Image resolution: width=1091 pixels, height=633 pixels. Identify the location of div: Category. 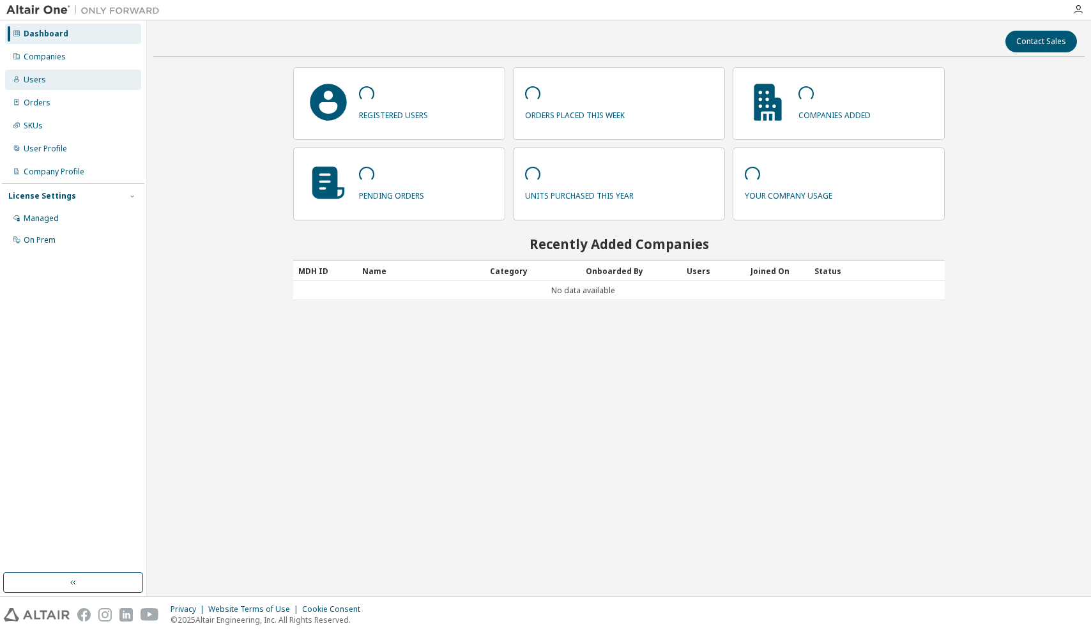
(533, 271).